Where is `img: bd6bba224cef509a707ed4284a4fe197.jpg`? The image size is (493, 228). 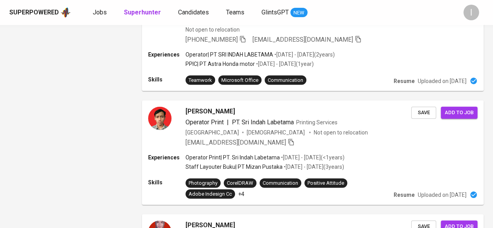
img: bd6bba224cef509a707ed4284a4fe197.jpg is located at coordinates (160, 119).